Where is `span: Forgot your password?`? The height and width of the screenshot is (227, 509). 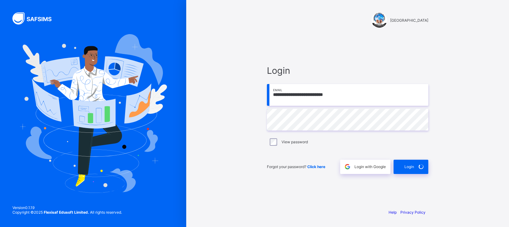 span: Forgot your password? is located at coordinates (296, 167).